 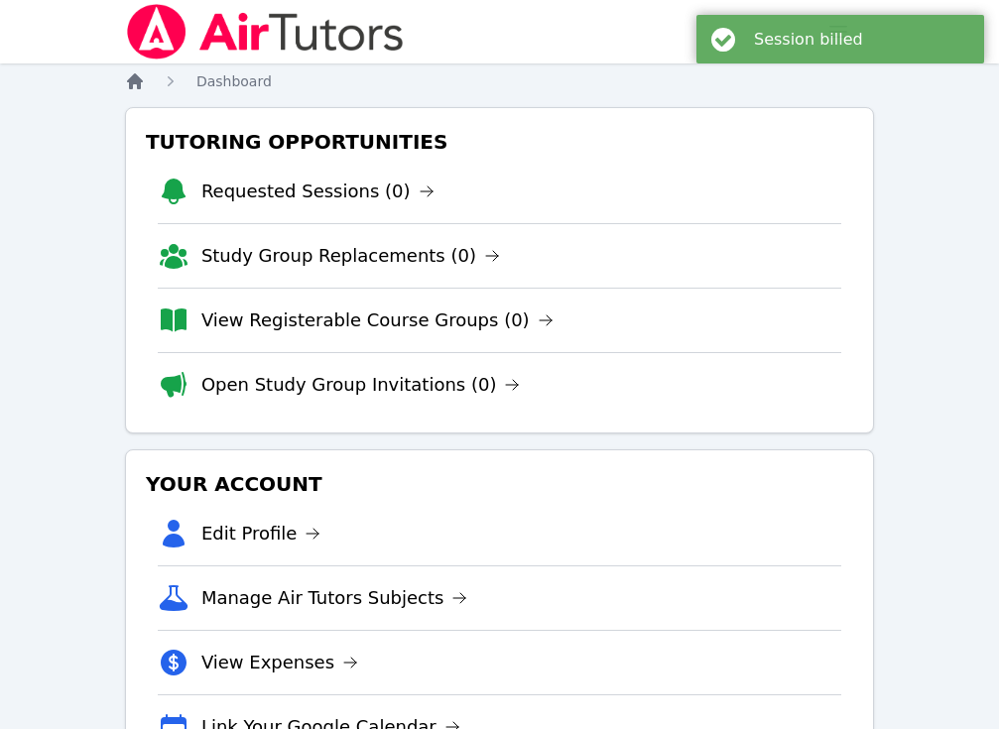 What do you see at coordinates (234, 81) in the screenshot?
I see `a: Dashboard` at bounding box center [234, 81].